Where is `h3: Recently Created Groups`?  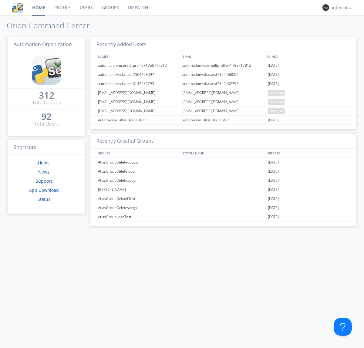 h3: Recently Created Groups is located at coordinates (223, 141).